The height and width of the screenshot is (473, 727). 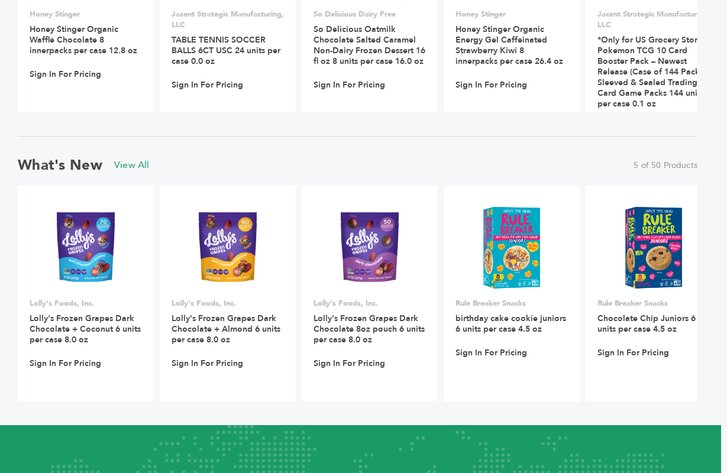 What do you see at coordinates (60, 165) in the screenshot?
I see `h2: What's New` at bounding box center [60, 165].